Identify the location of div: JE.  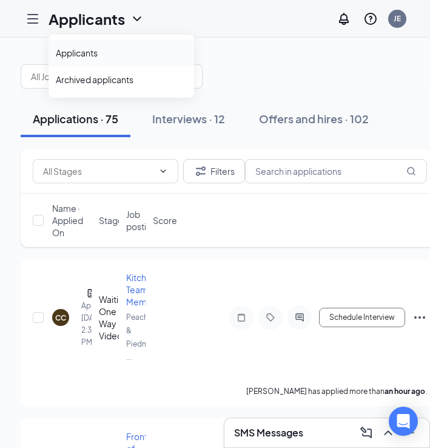
(397, 18).